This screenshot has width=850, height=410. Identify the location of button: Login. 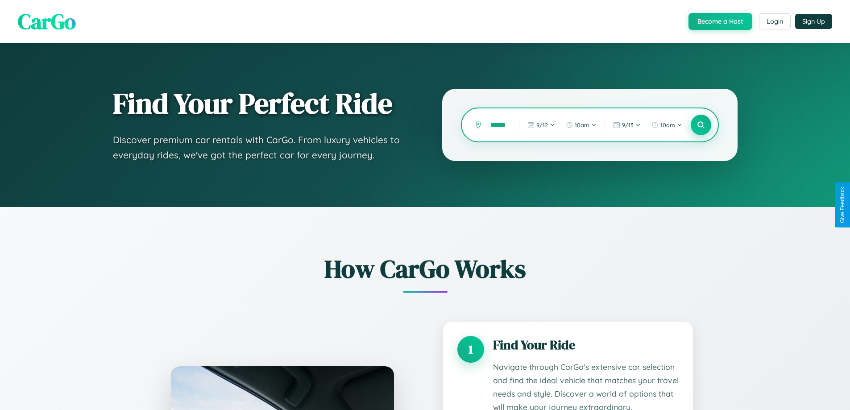
(774, 21).